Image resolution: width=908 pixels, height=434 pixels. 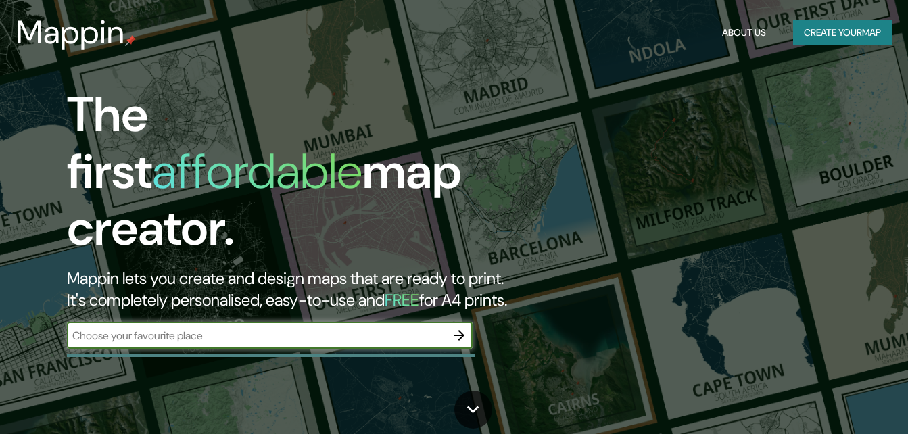 What do you see at coordinates (842, 32) in the screenshot?
I see `button: Create yourmap` at bounding box center [842, 32].